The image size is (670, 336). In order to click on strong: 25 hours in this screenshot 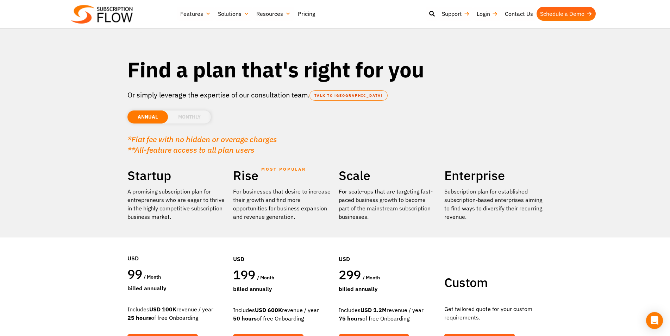, I will do `click(139, 318)`.